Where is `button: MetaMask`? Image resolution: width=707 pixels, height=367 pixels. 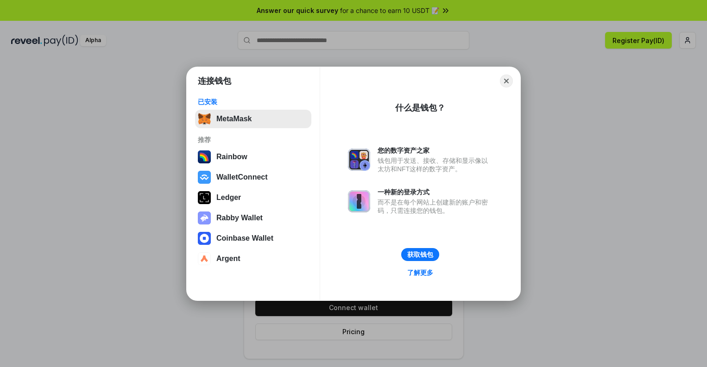 button: MetaMask is located at coordinates (253, 119).